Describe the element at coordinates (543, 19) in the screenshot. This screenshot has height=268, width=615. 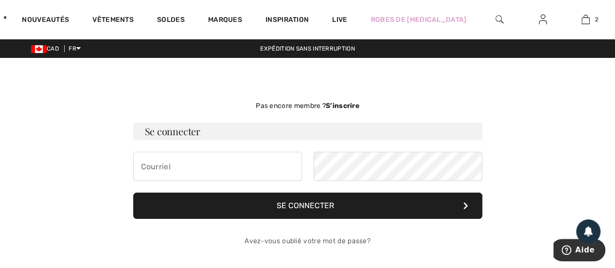
I see `img: Mes infos` at that location.